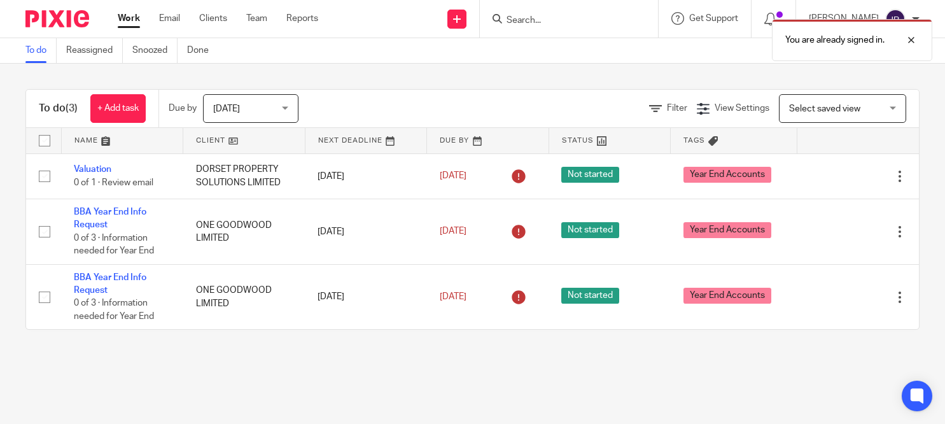 The image size is (945, 424). Describe the element at coordinates (257, 18) in the screenshot. I see `a: Team` at that location.